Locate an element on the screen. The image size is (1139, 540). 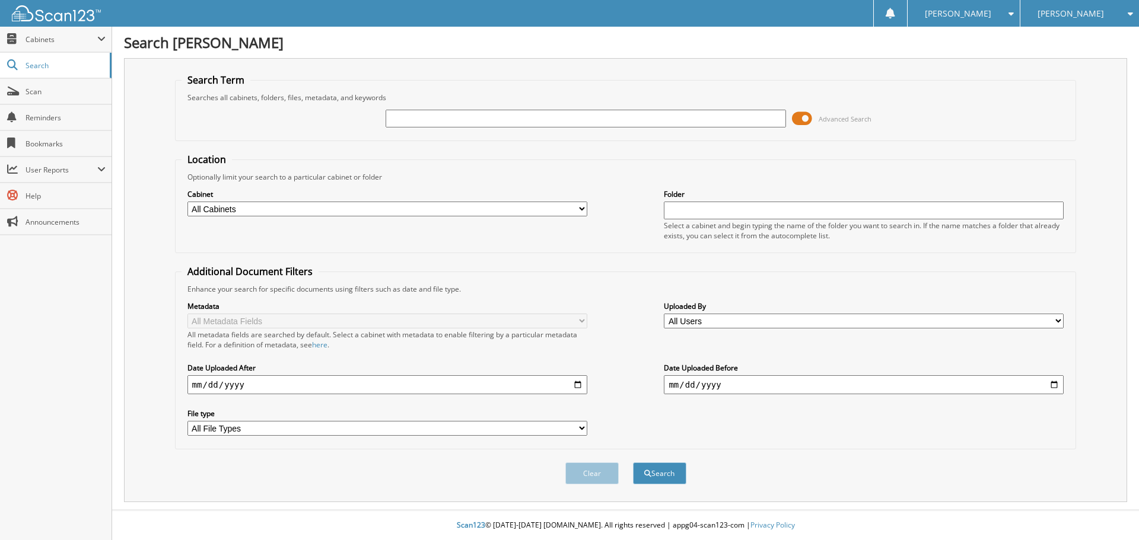
img: scan123-logo-white.svg is located at coordinates (56, 13).